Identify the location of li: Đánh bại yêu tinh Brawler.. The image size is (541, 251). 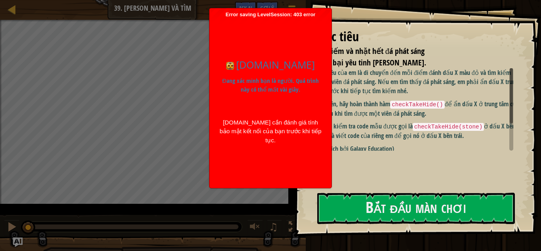
(408, 63).